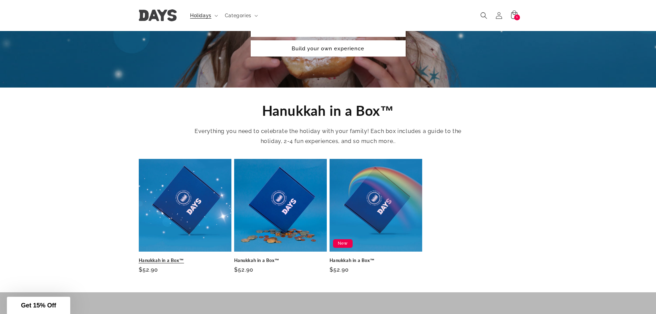  I want to click on img: Days United, so click(158, 15).